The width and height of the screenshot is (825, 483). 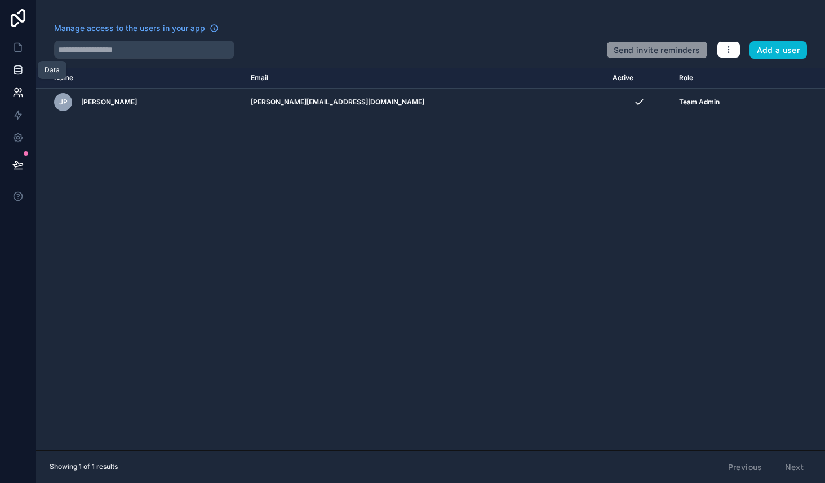 I want to click on a: Add a user, so click(x=779, y=50).